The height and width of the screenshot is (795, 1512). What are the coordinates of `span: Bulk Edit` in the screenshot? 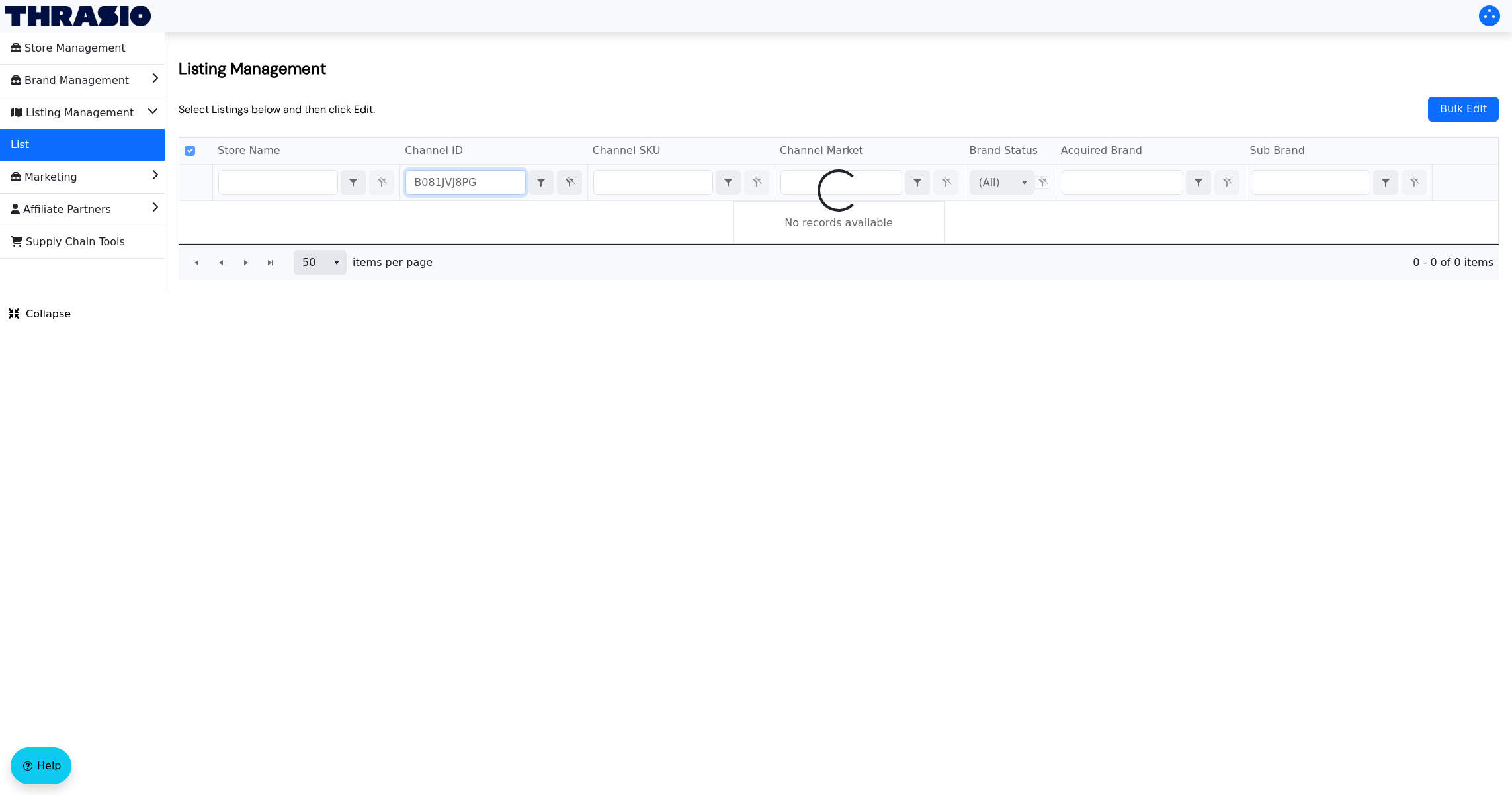 It's located at (1463, 108).